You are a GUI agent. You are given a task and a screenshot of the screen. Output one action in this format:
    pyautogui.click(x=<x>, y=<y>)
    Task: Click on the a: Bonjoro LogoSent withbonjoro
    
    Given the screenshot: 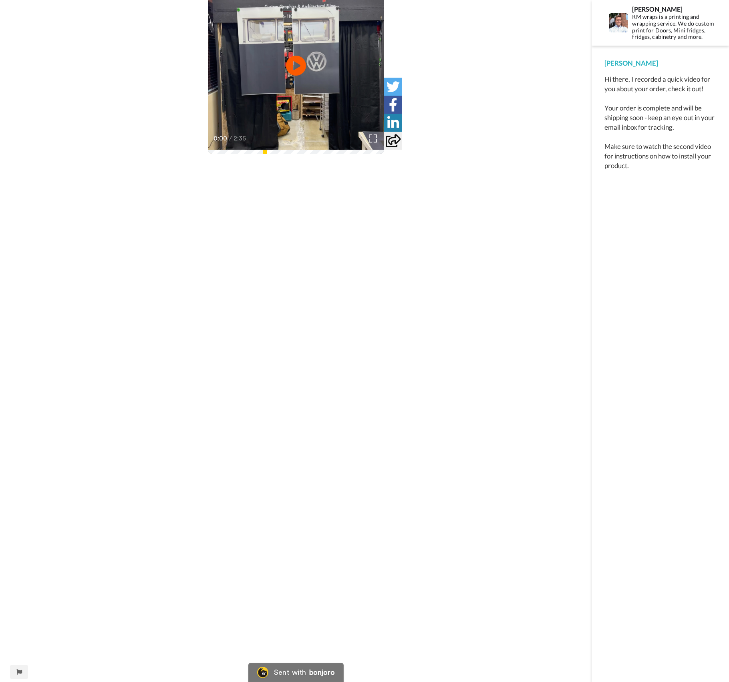 What is the action you would take?
    pyautogui.click(x=296, y=673)
    